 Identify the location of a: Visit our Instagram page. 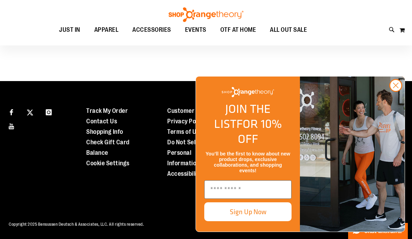
(49, 111).